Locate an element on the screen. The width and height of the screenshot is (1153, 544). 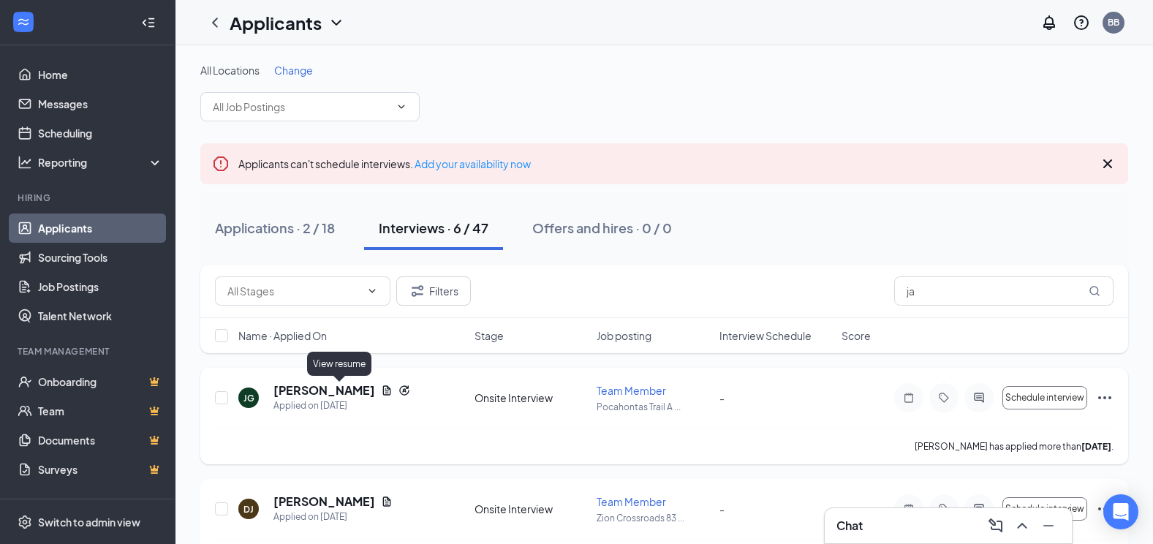
span: Score is located at coordinates (856, 336).